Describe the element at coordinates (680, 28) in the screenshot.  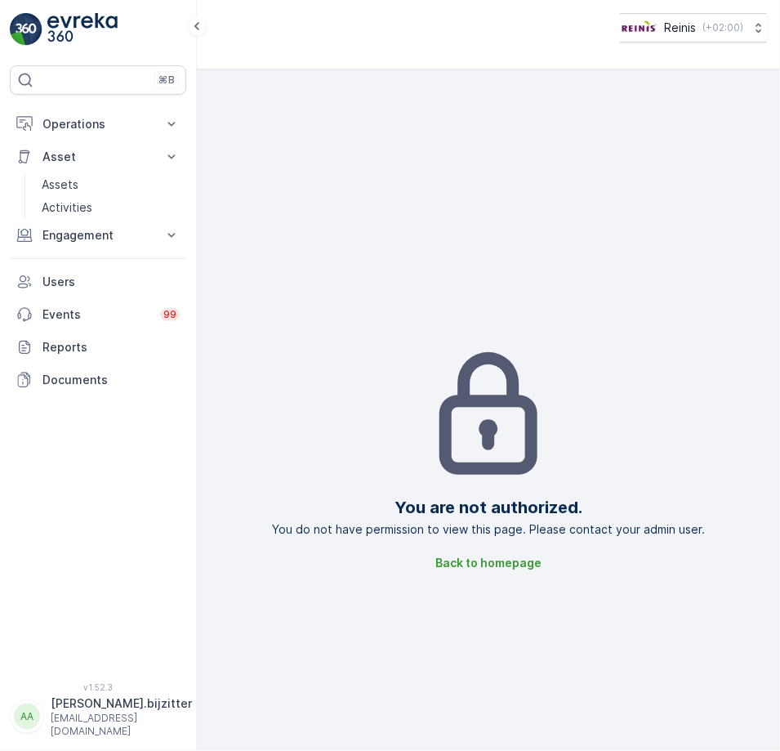
I see `p: Reinis` at that location.